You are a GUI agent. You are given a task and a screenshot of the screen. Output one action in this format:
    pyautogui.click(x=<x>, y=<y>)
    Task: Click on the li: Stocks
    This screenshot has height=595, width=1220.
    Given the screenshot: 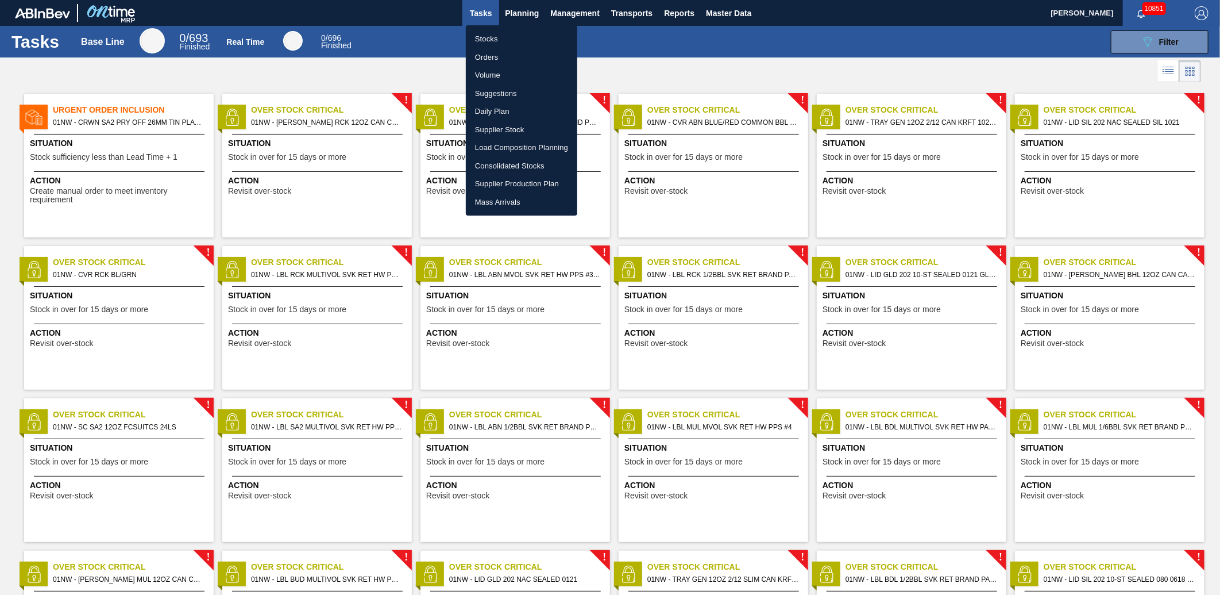 What is the action you would take?
    pyautogui.click(x=522, y=39)
    